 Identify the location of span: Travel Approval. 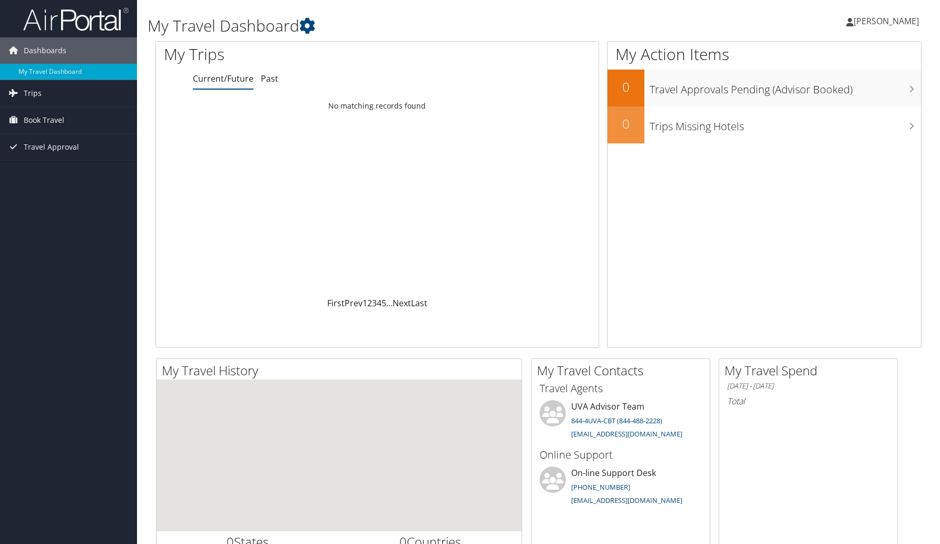
(51, 147).